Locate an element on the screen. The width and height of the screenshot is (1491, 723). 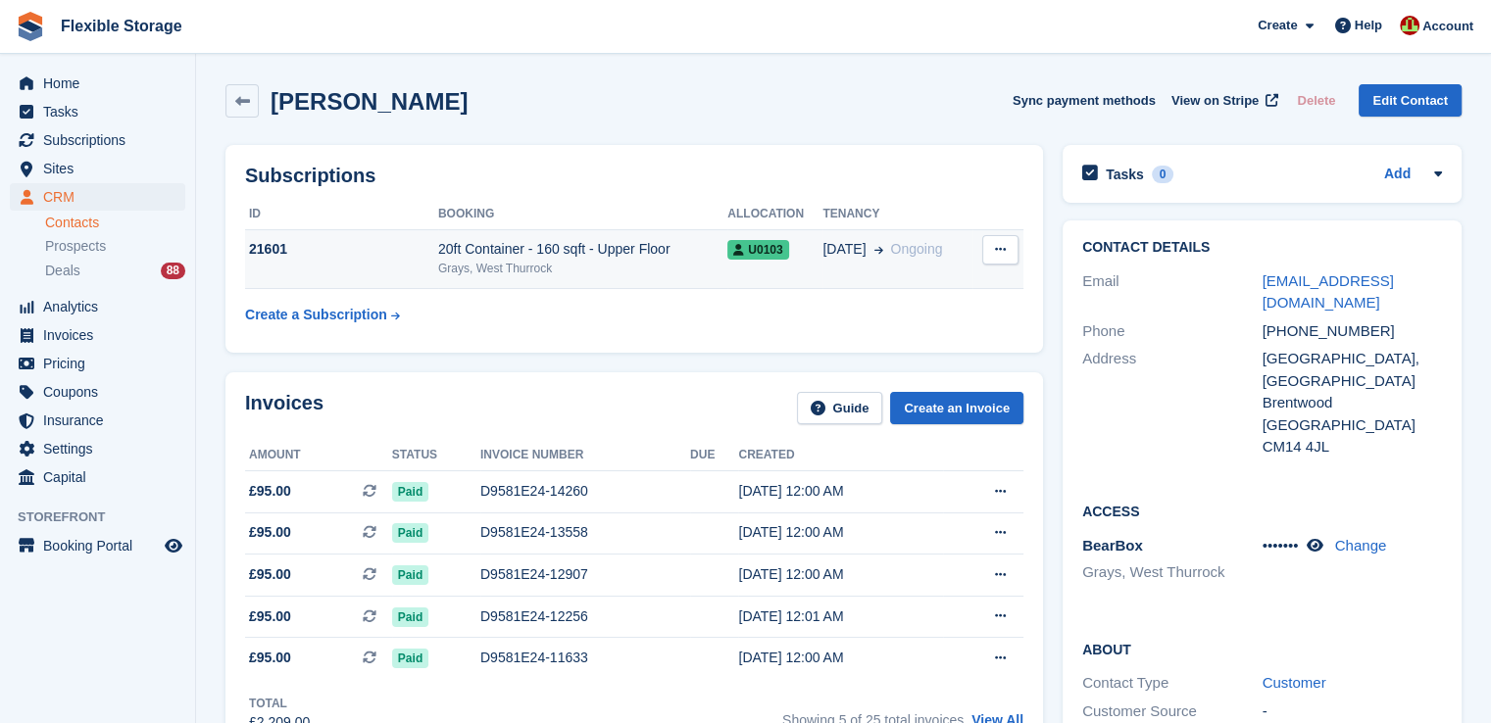
div: Email is located at coordinates (1172, 292).